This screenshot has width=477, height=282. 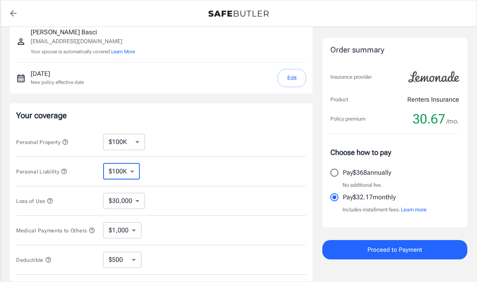 What do you see at coordinates (56, 230) in the screenshot?
I see `span: Medical Payments to Others` at bounding box center [56, 230].